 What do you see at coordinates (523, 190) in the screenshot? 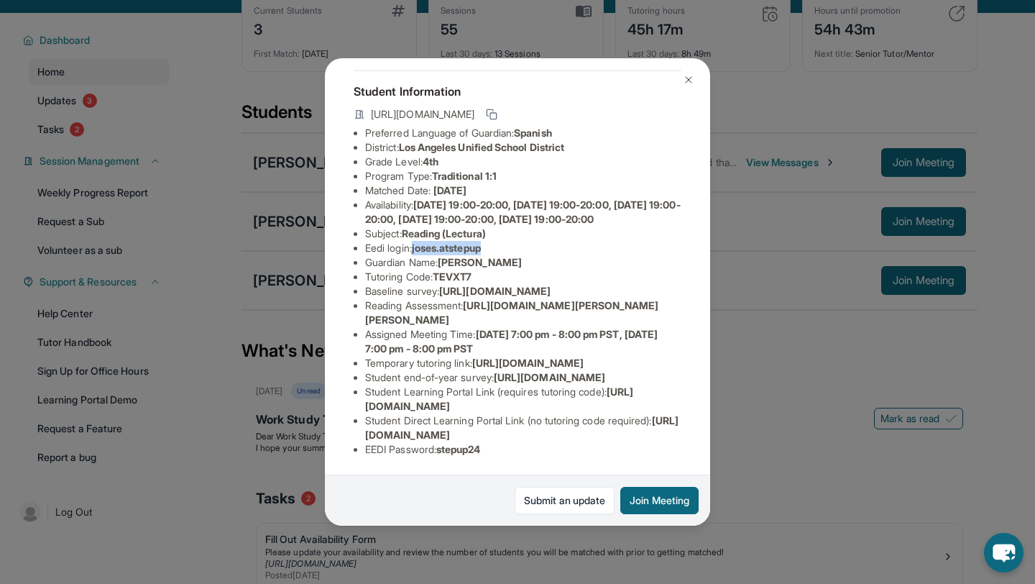
I see `li: Matched Date:` at bounding box center [523, 190].